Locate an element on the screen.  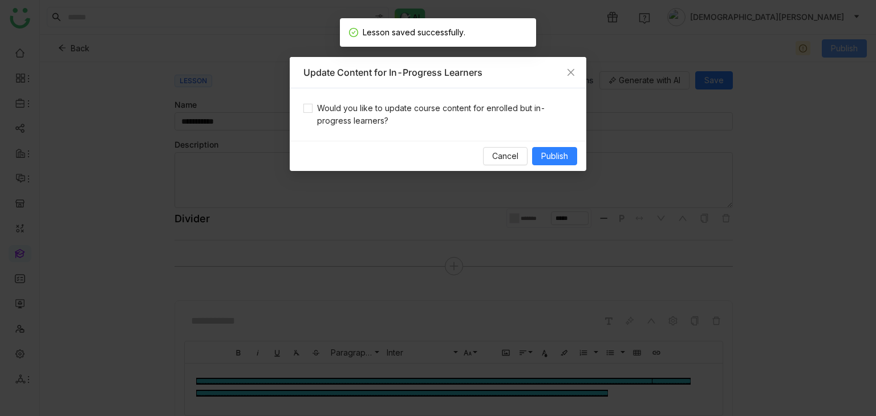
button: Cancel is located at coordinates (505, 156).